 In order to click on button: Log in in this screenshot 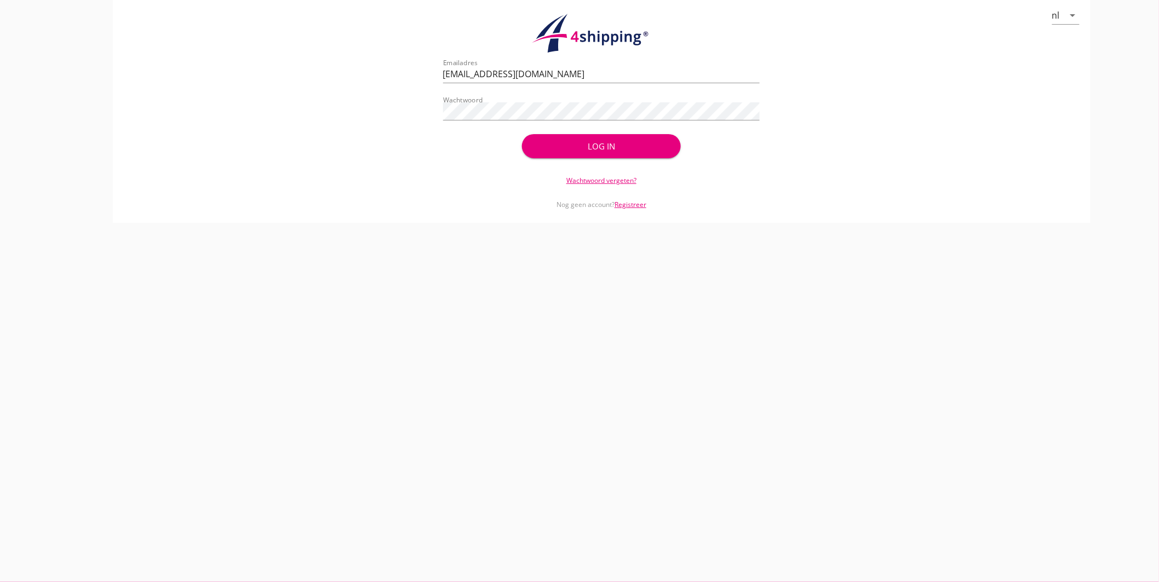, I will do `click(601, 146)`.